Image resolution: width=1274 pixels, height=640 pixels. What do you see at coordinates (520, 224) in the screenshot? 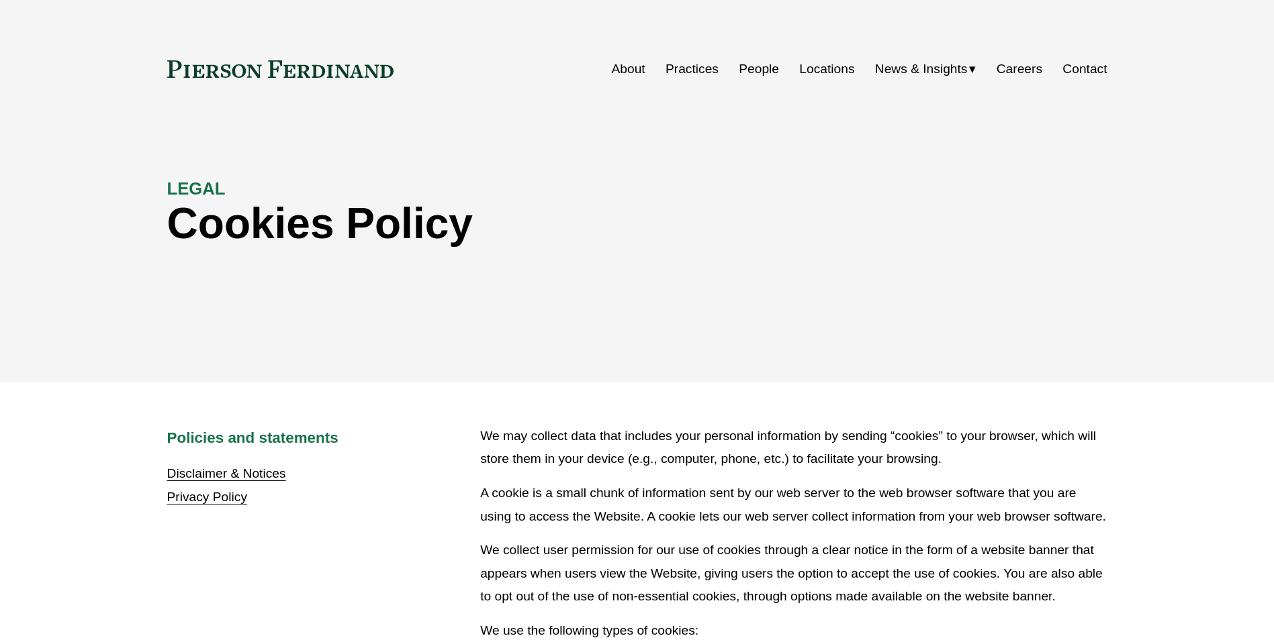
I see `h1: Cookies Policy` at bounding box center [520, 224].